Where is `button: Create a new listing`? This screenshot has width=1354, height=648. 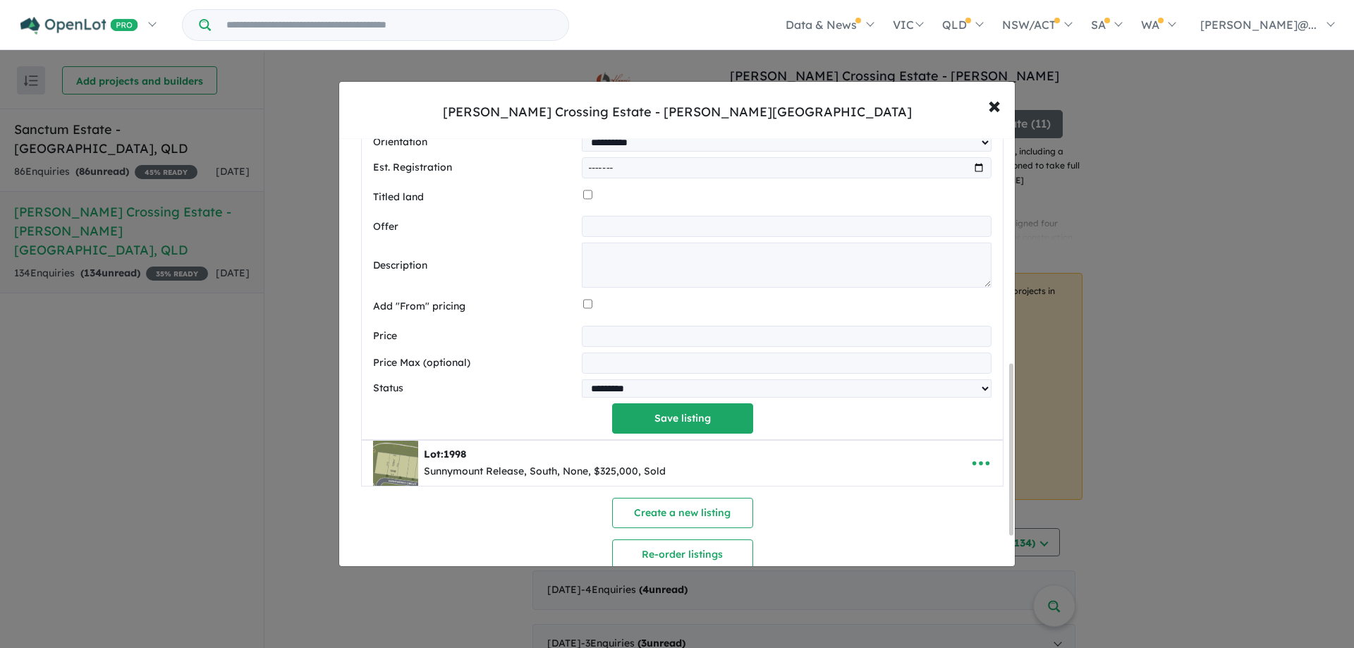
button: Create a new listing is located at coordinates (683, 513).